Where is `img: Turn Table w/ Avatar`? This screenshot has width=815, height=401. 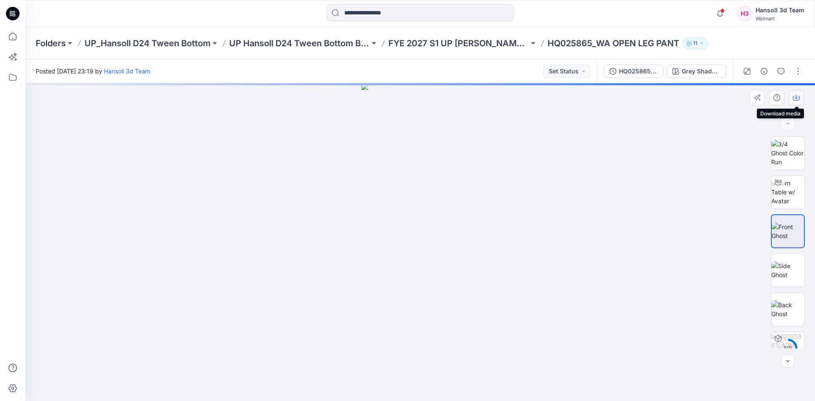 img: Turn Table w/ Avatar is located at coordinates (788, 192).